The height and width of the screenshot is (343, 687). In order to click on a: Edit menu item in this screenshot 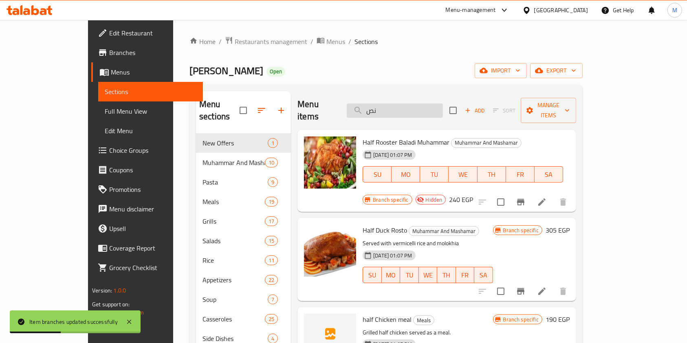, I will do `click(542, 291)`.